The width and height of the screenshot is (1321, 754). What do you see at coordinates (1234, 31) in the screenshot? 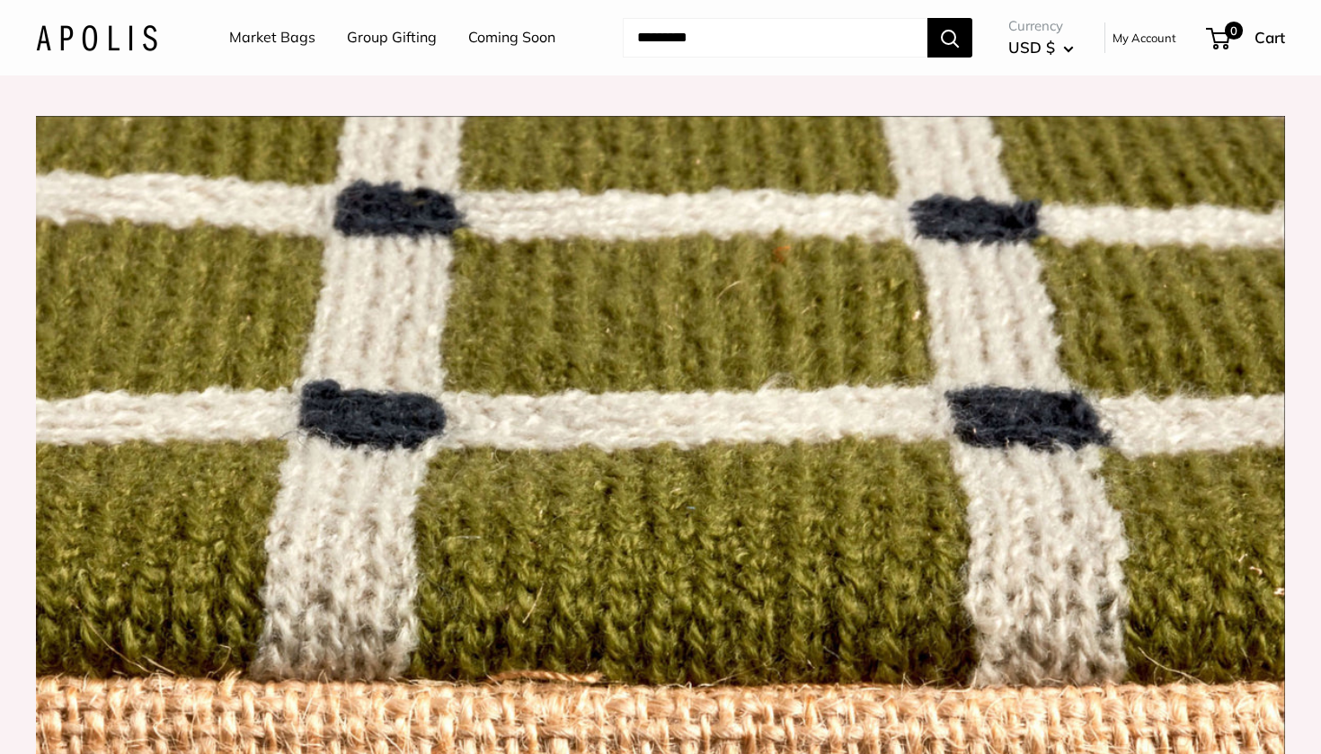
I see `span: 0` at bounding box center [1234, 31].